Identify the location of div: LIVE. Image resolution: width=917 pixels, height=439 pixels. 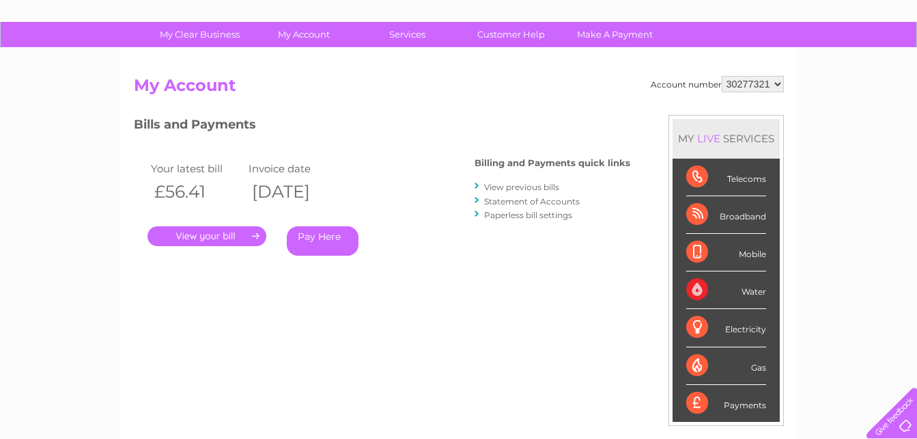
(709, 138).